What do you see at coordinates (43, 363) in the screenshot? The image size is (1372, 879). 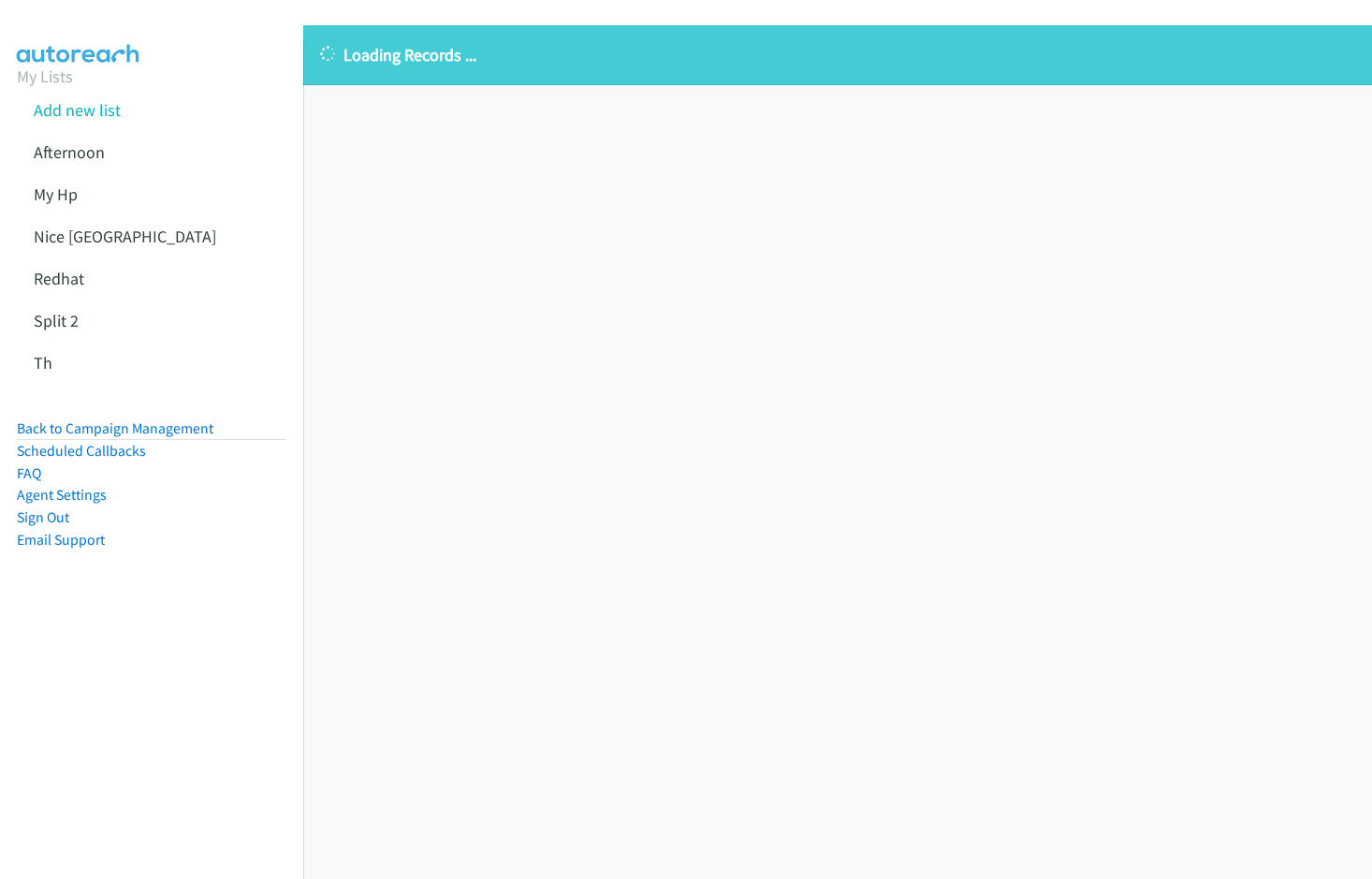 I see `a: Th` at bounding box center [43, 363].